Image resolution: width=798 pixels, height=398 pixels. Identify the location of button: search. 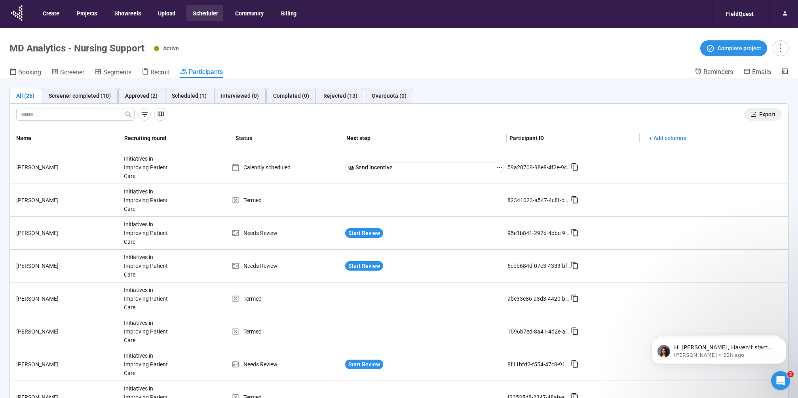
(128, 114).